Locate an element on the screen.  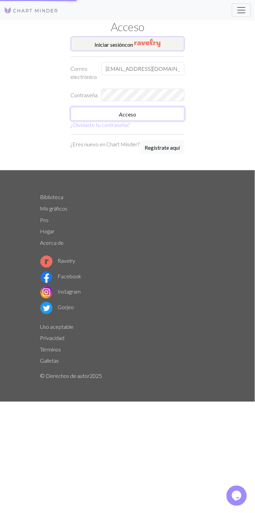
font: Ravelry is located at coordinates (67, 261).